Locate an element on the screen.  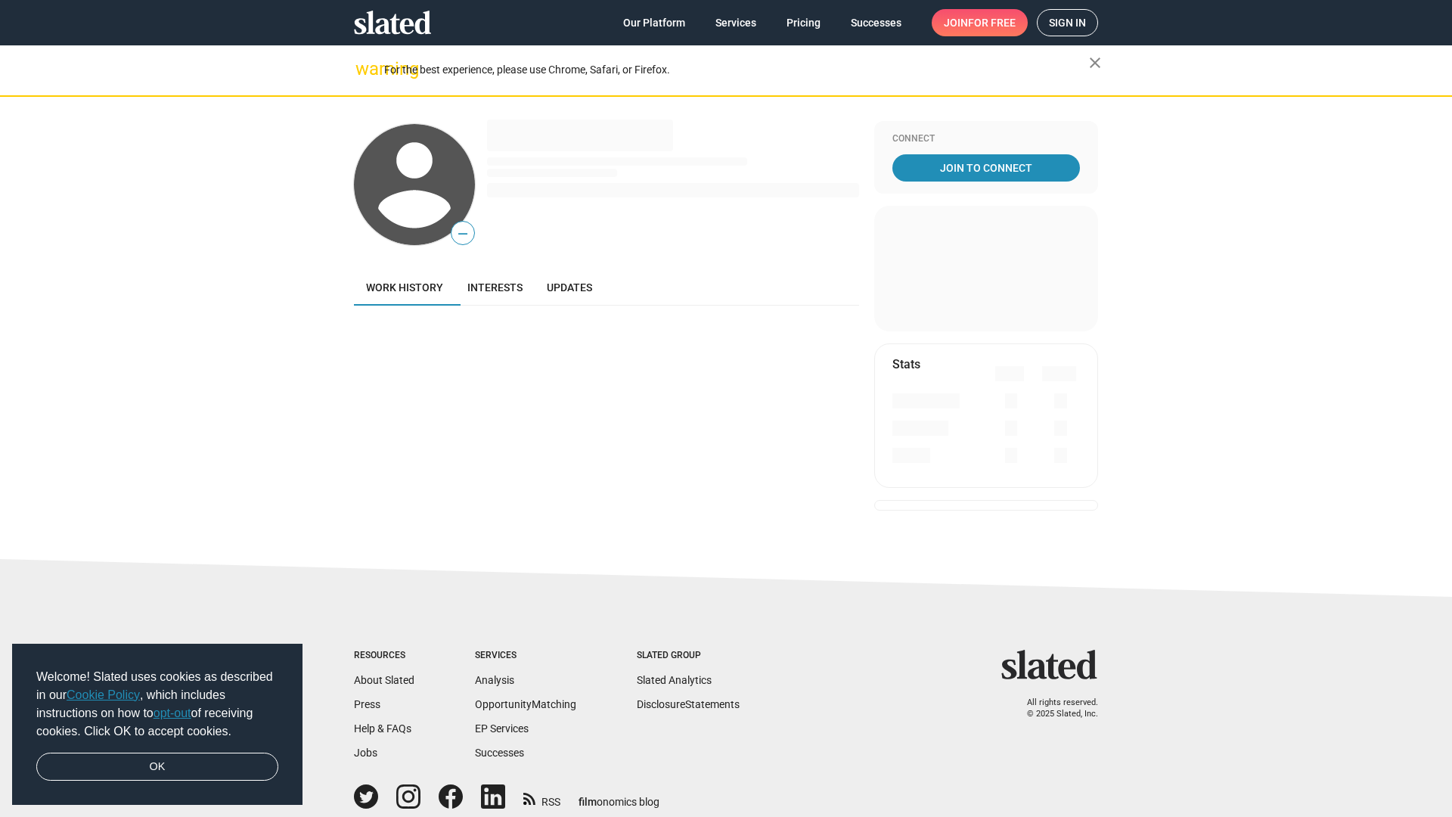
a: Analysis is located at coordinates (494, 680).